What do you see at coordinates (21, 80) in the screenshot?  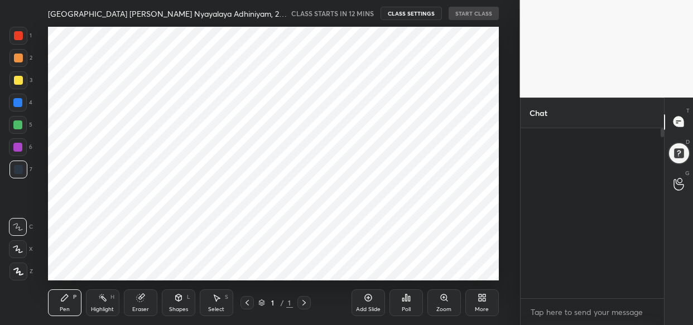 I see `div: 3` at bounding box center [21, 80].